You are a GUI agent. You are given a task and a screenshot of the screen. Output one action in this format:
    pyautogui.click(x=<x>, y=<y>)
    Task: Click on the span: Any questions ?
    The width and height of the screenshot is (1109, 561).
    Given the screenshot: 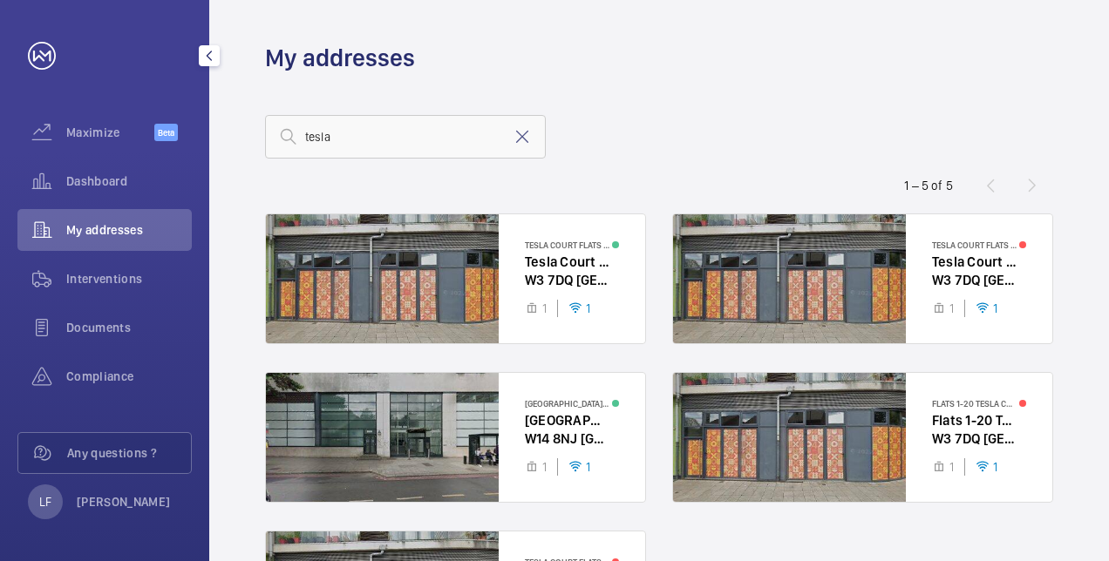 What is the action you would take?
    pyautogui.click(x=129, y=453)
    